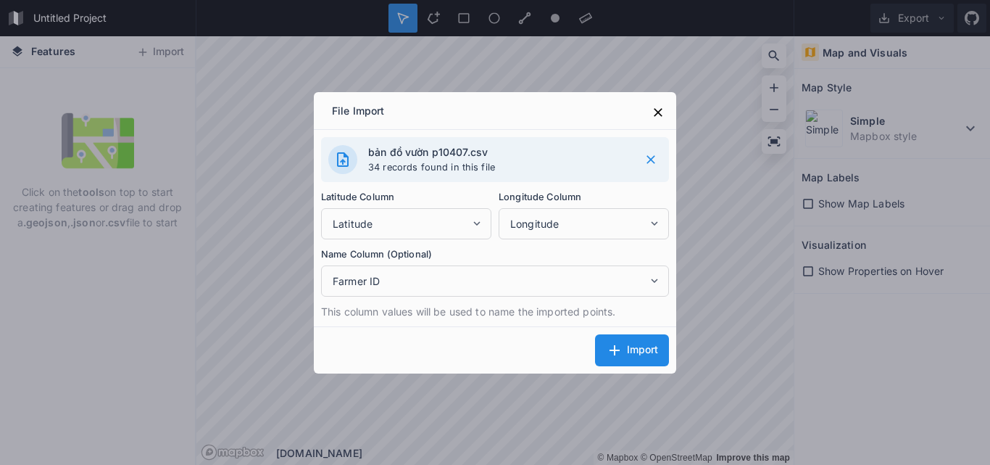 Image resolution: width=990 pixels, height=465 pixels. What do you see at coordinates (495, 311) in the screenshot?
I see `p: This column values will be used to name the imported points.` at bounding box center [495, 311].